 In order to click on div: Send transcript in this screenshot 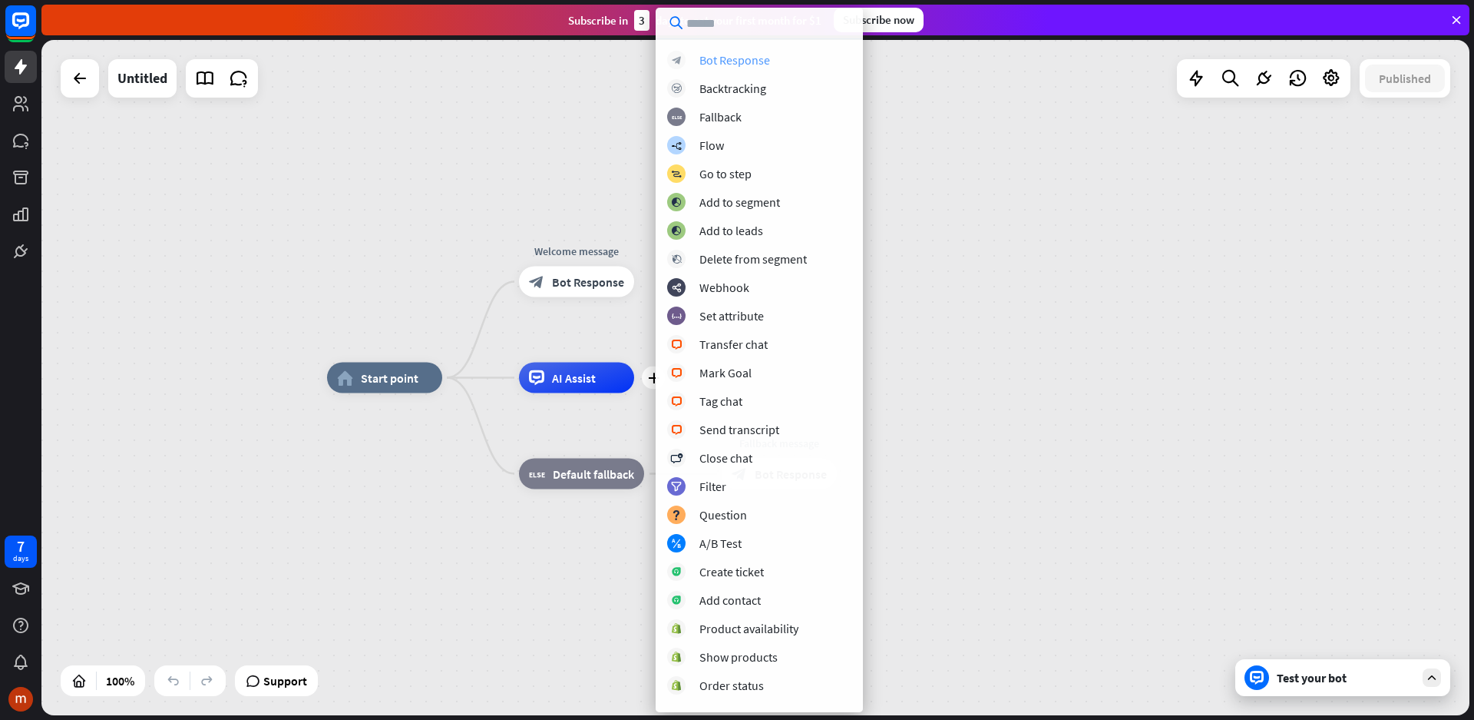, I will do `click(739, 429)`.